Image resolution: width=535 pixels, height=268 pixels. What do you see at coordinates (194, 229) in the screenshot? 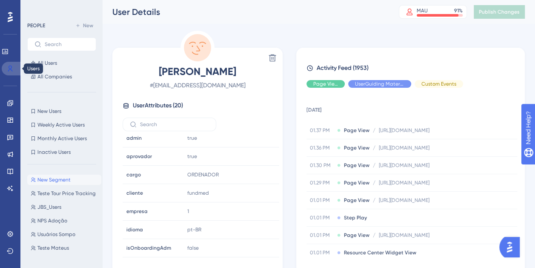
I see `span: pt-BR` at bounding box center [194, 229].